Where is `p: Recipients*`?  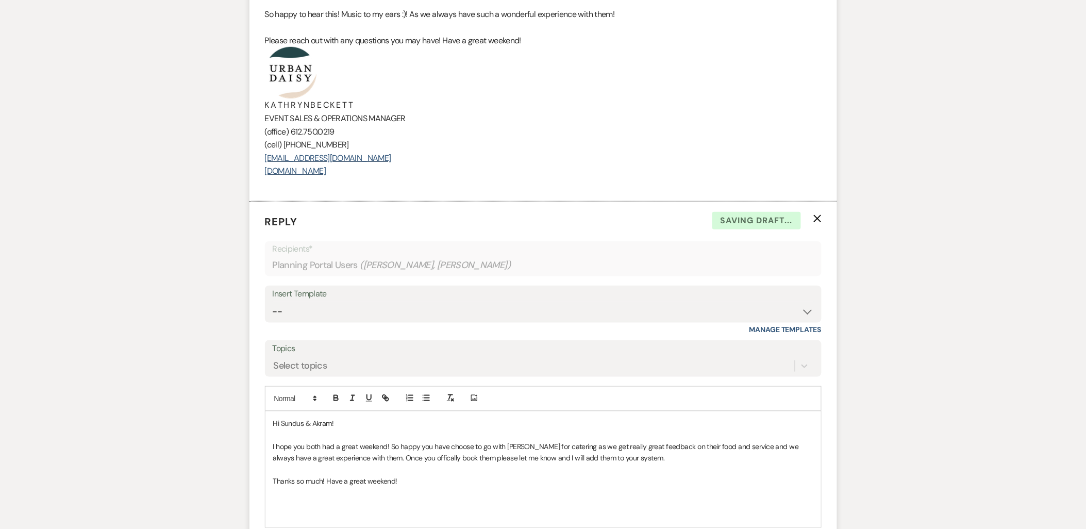 p: Recipients* is located at coordinates (543, 249).